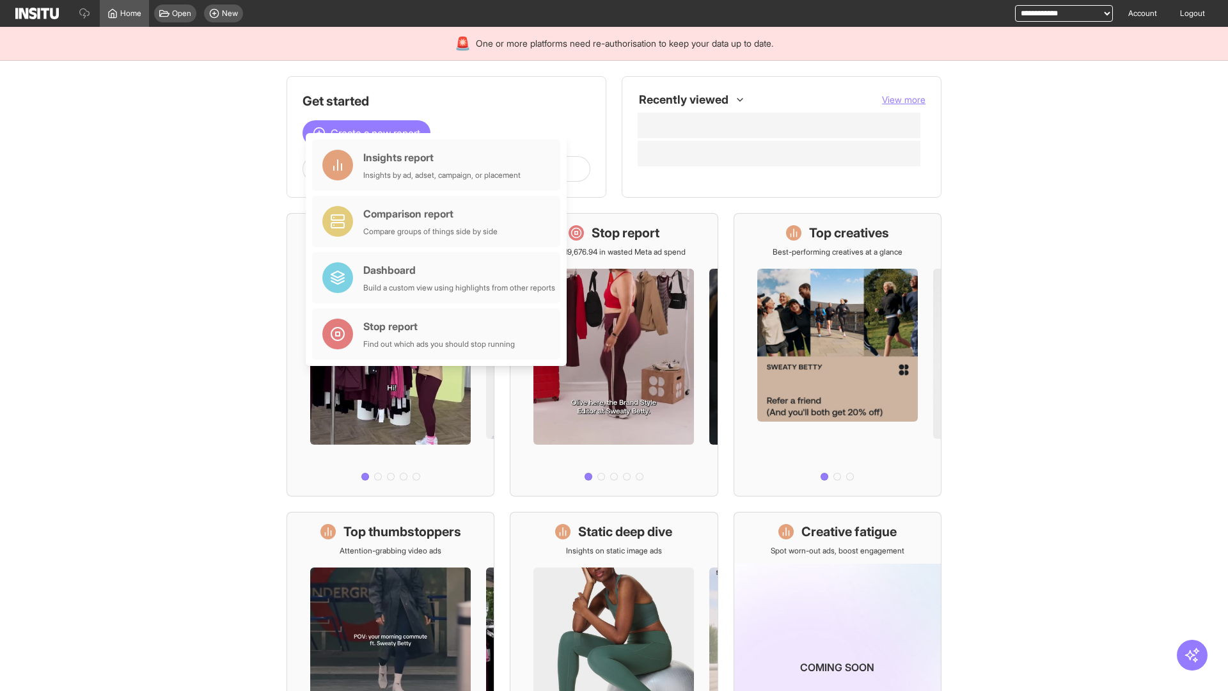 The image size is (1228, 691). What do you see at coordinates (837, 354) in the screenshot?
I see `a: Top creativesBest-performing creatives at a glance` at bounding box center [837, 354].